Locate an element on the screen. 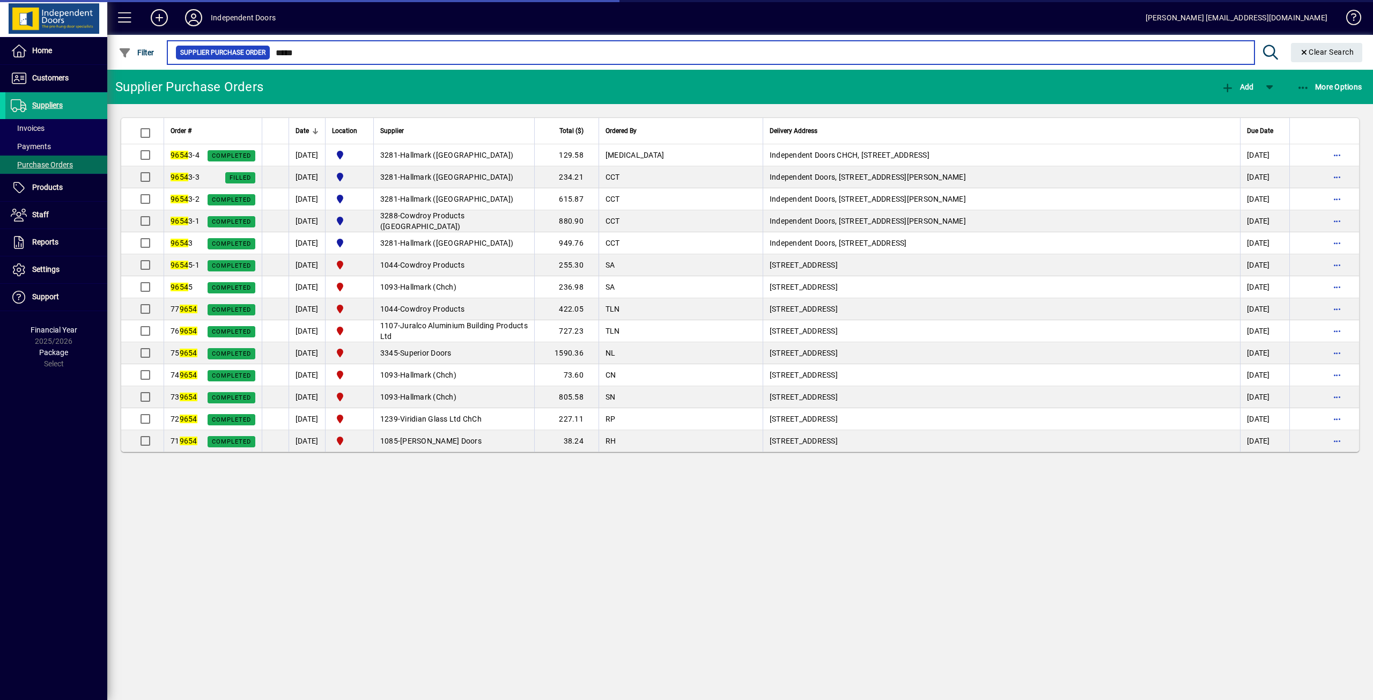 The image size is (1373, 700). td: 949.76 is located at coordinates (566, 243).